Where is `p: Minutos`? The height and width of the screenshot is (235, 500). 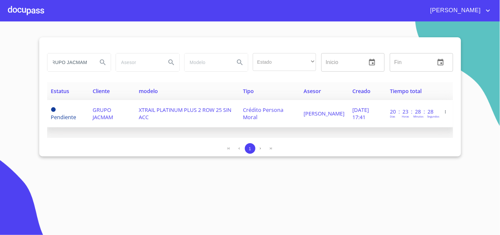 p: Minutos is located at coordinates (419, 116).